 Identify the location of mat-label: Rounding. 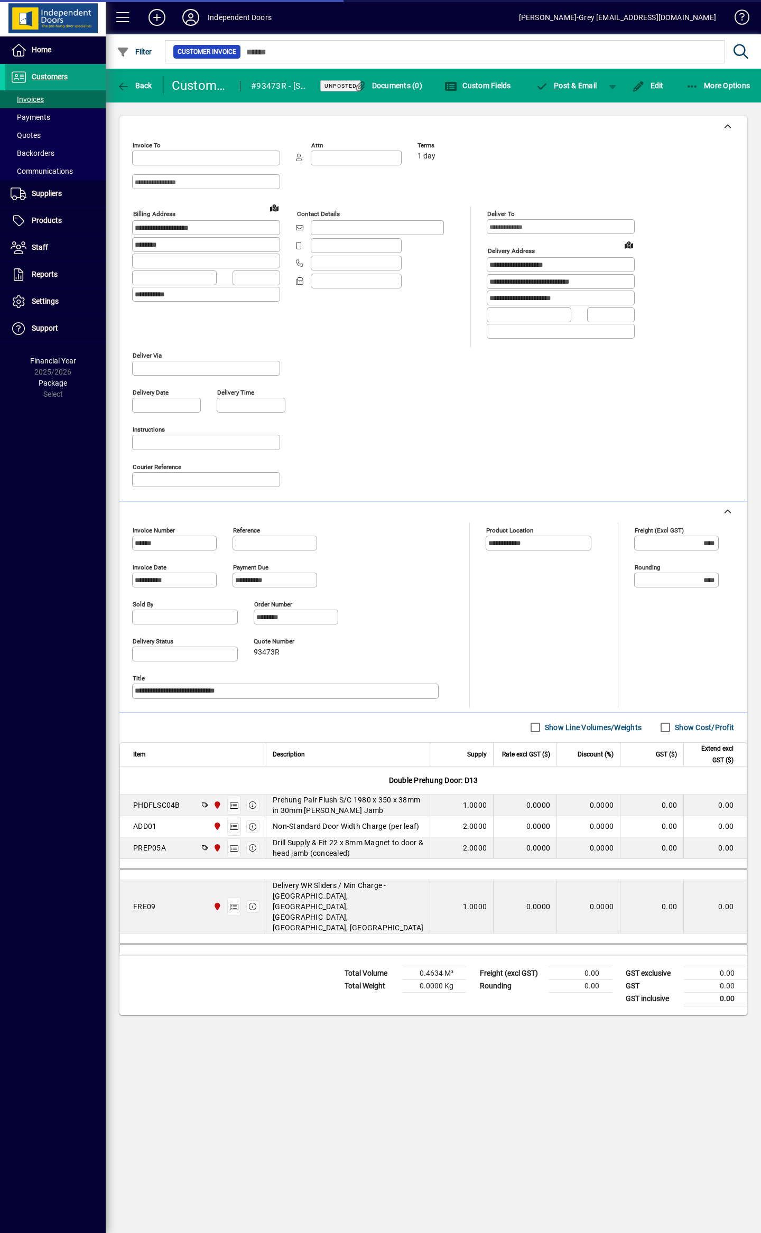
(647, 567).